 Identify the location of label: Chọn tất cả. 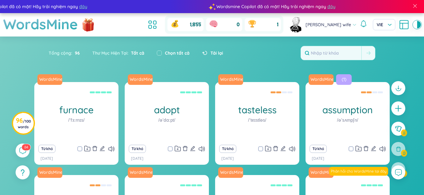
(177, 53).